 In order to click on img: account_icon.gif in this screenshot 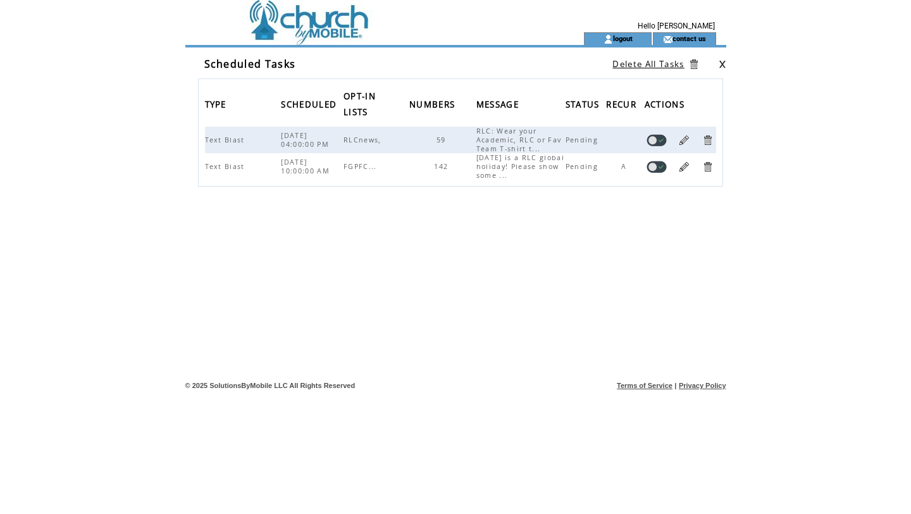, I will do `click(608, 39)`.